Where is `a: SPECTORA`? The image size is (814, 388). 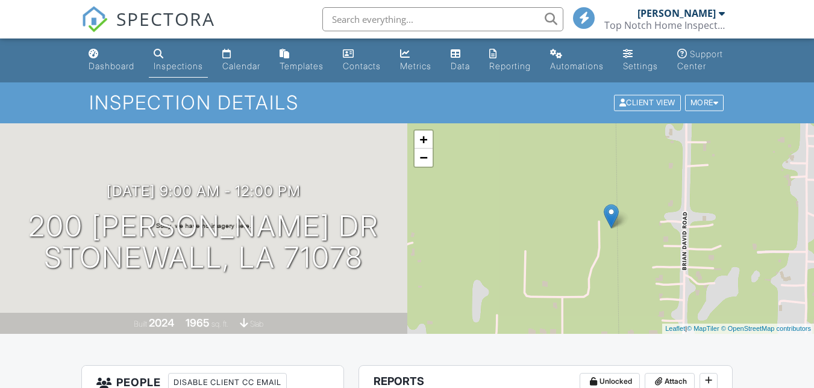
a: SPECTORA is located at coordinates (148, 29).